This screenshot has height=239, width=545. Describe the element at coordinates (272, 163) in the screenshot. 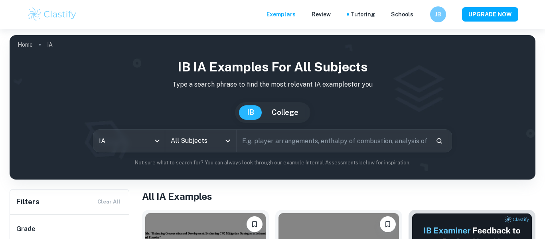

I see `p: Not sure what to search for? You can always look through our example Internal Assessments below f...` at that location.